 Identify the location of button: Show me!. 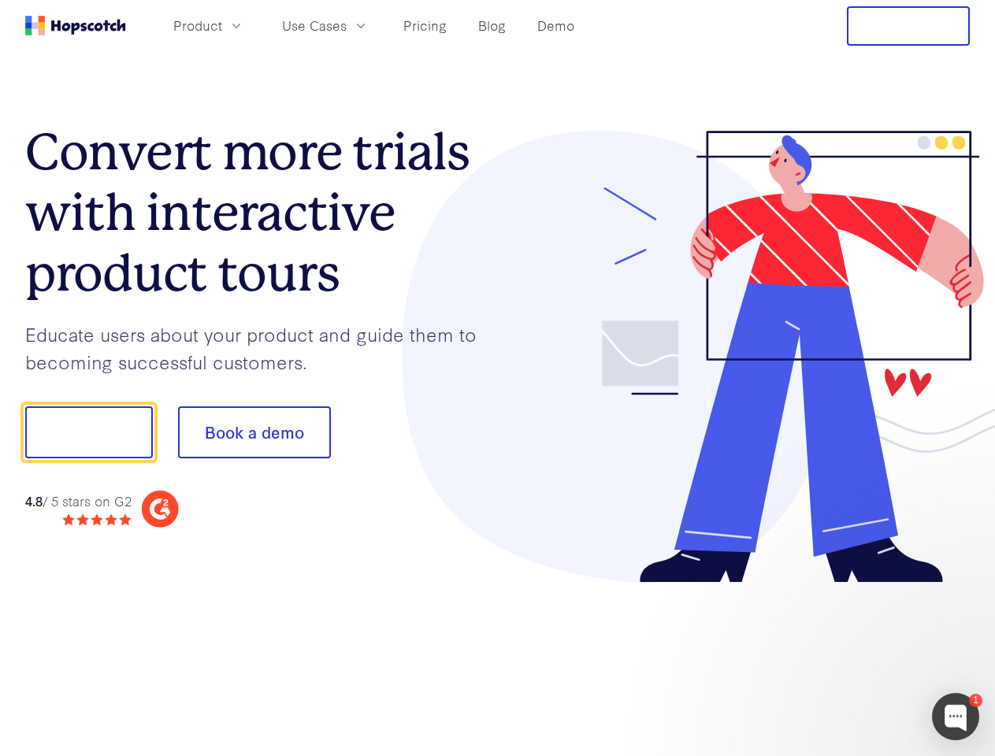
(89, 432).